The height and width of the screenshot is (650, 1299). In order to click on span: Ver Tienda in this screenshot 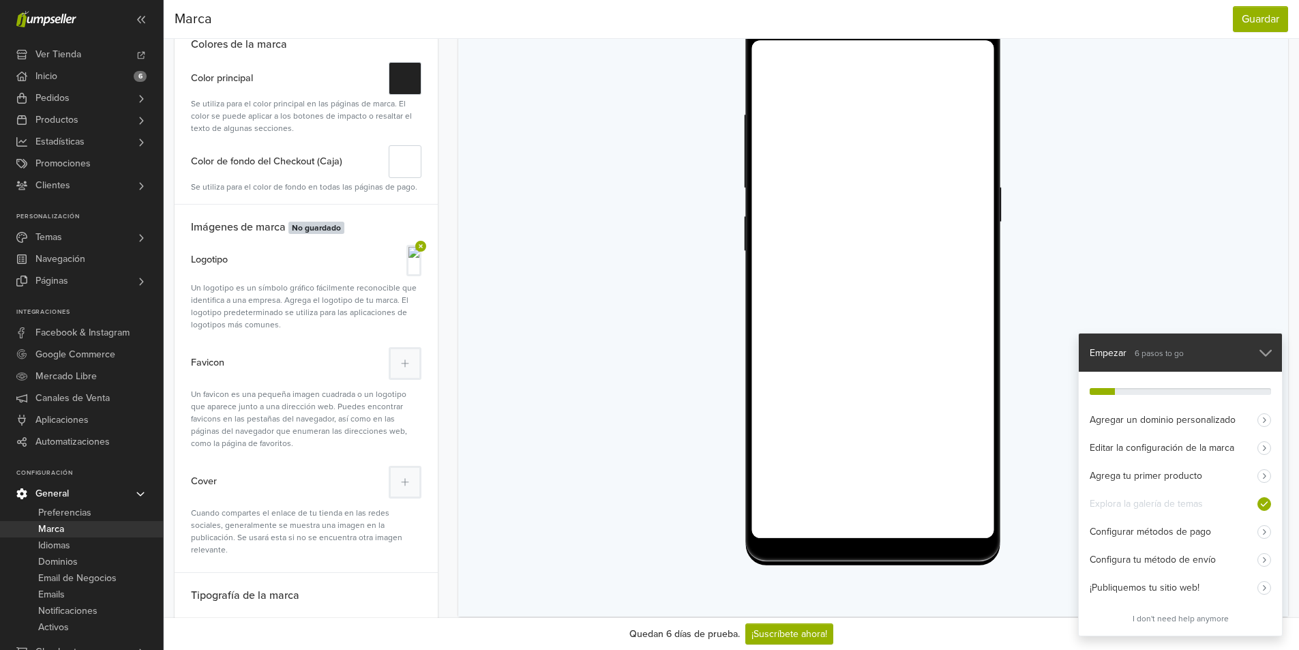, I will do `click(58, 55)`.